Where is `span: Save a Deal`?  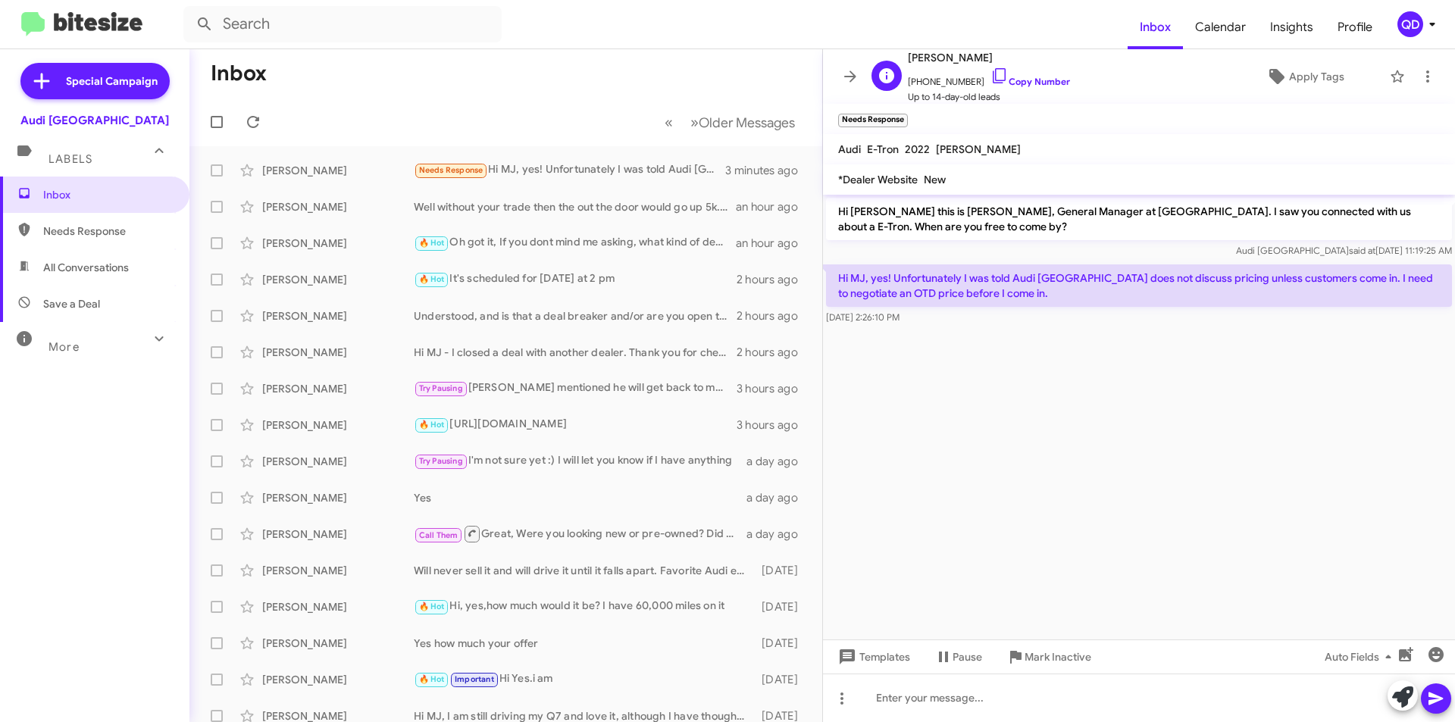
span: Save a Deal is located at coordinates (71, 304).